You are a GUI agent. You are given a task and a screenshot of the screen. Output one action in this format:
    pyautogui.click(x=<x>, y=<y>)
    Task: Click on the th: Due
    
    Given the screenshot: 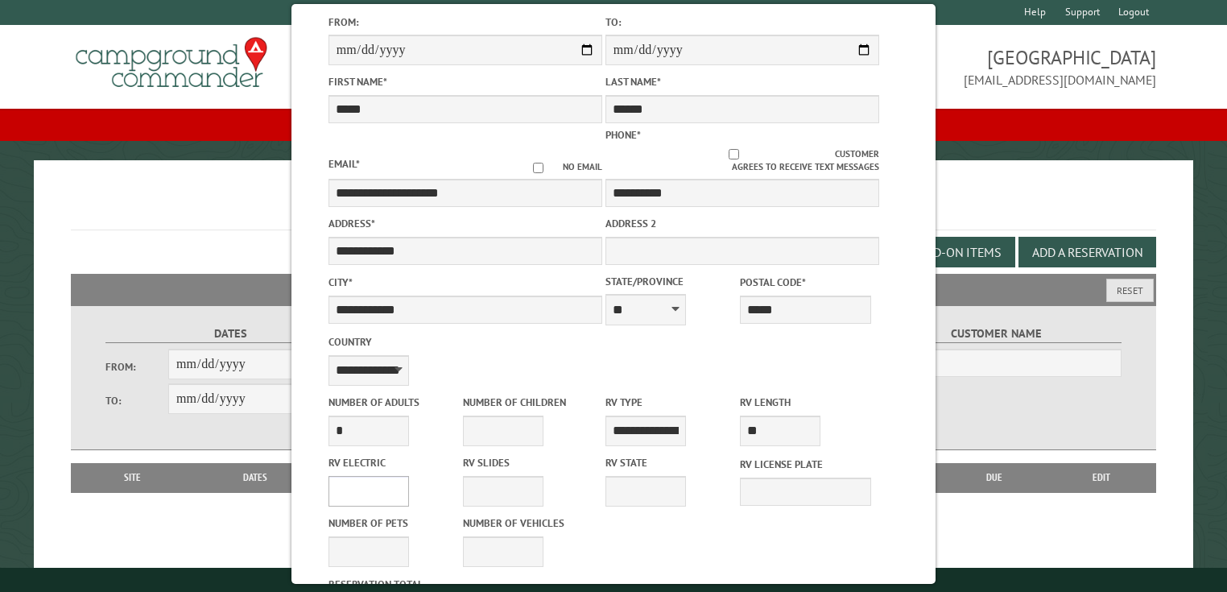 What is the action you would take?
    pyautogui.click(x=995, y=478)
    